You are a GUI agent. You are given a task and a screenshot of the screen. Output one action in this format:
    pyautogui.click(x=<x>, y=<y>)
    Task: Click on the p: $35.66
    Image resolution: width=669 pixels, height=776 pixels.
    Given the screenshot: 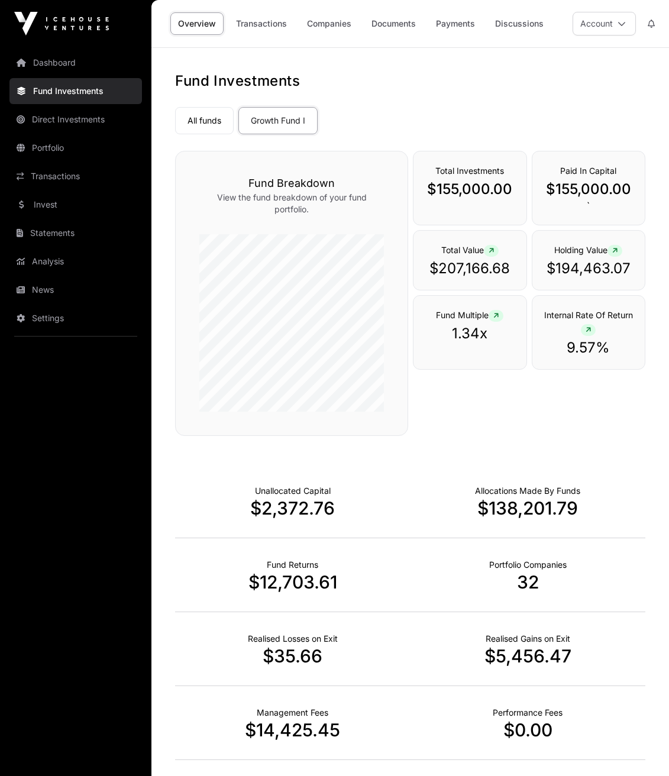 What is the action you would take?
    pyautogui.click(x=293, y=656)
    